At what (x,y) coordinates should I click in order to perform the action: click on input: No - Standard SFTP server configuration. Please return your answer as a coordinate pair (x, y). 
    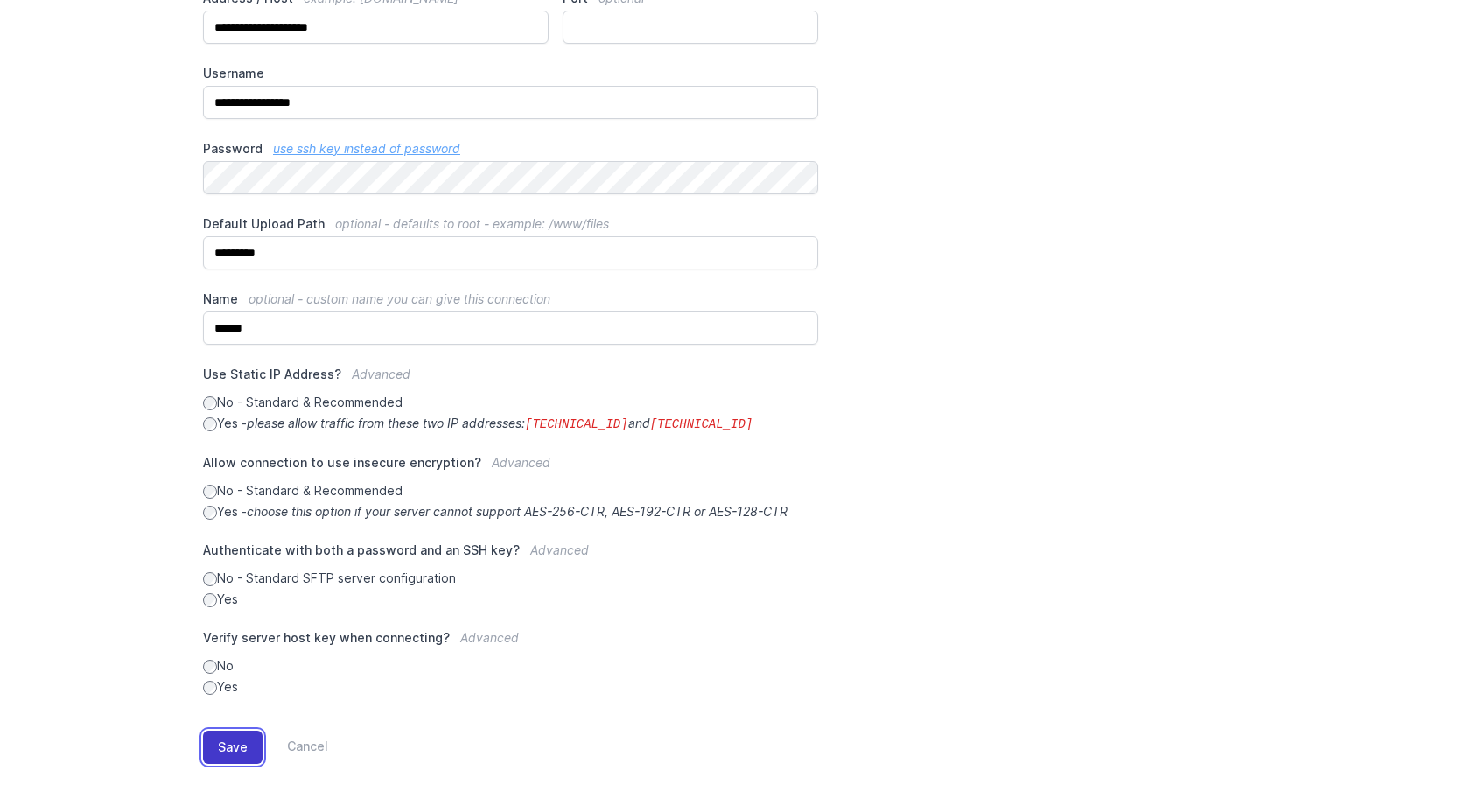
    Looking at the image, I should click on (210, 580).